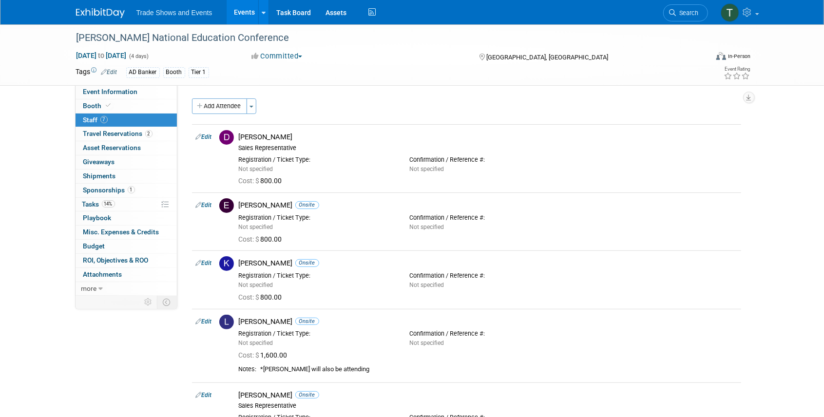  What do you see at coordinates (103, 274) in the screenshot?
I see `span: Attachments` at bounding box center [103, 274].